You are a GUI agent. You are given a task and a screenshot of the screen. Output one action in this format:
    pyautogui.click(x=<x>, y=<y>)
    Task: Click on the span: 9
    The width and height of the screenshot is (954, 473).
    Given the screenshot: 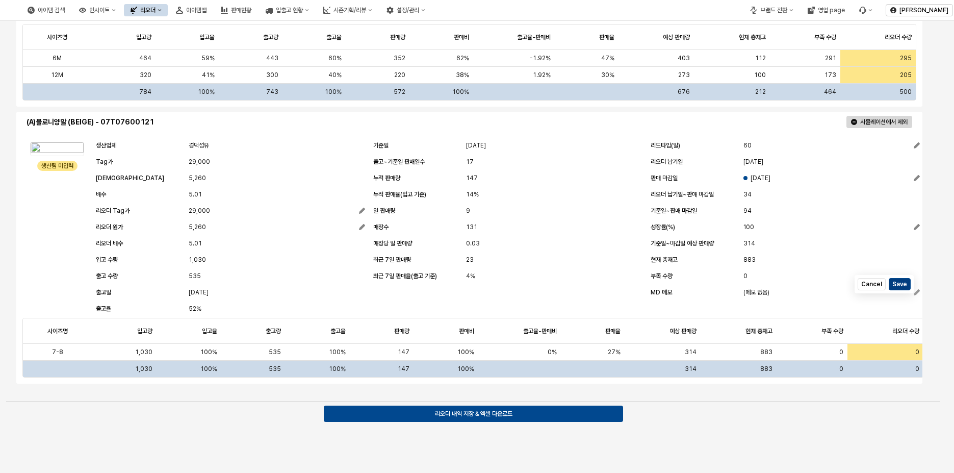 What is the action you would take?
    pyautogui.click(x=468, y=211)
    